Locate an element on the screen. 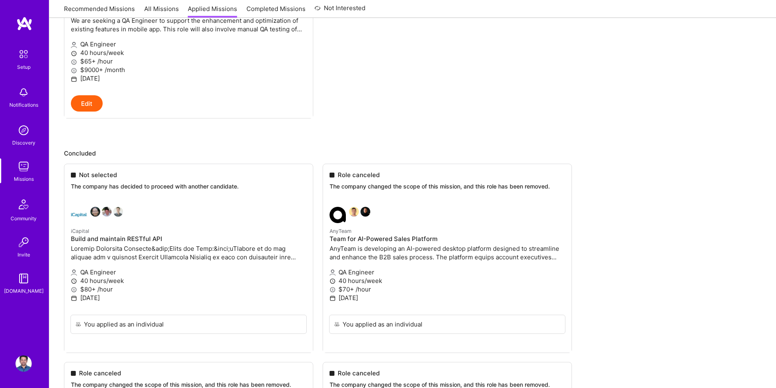  a: Recommended Missions is located at coordinates (99, 11).